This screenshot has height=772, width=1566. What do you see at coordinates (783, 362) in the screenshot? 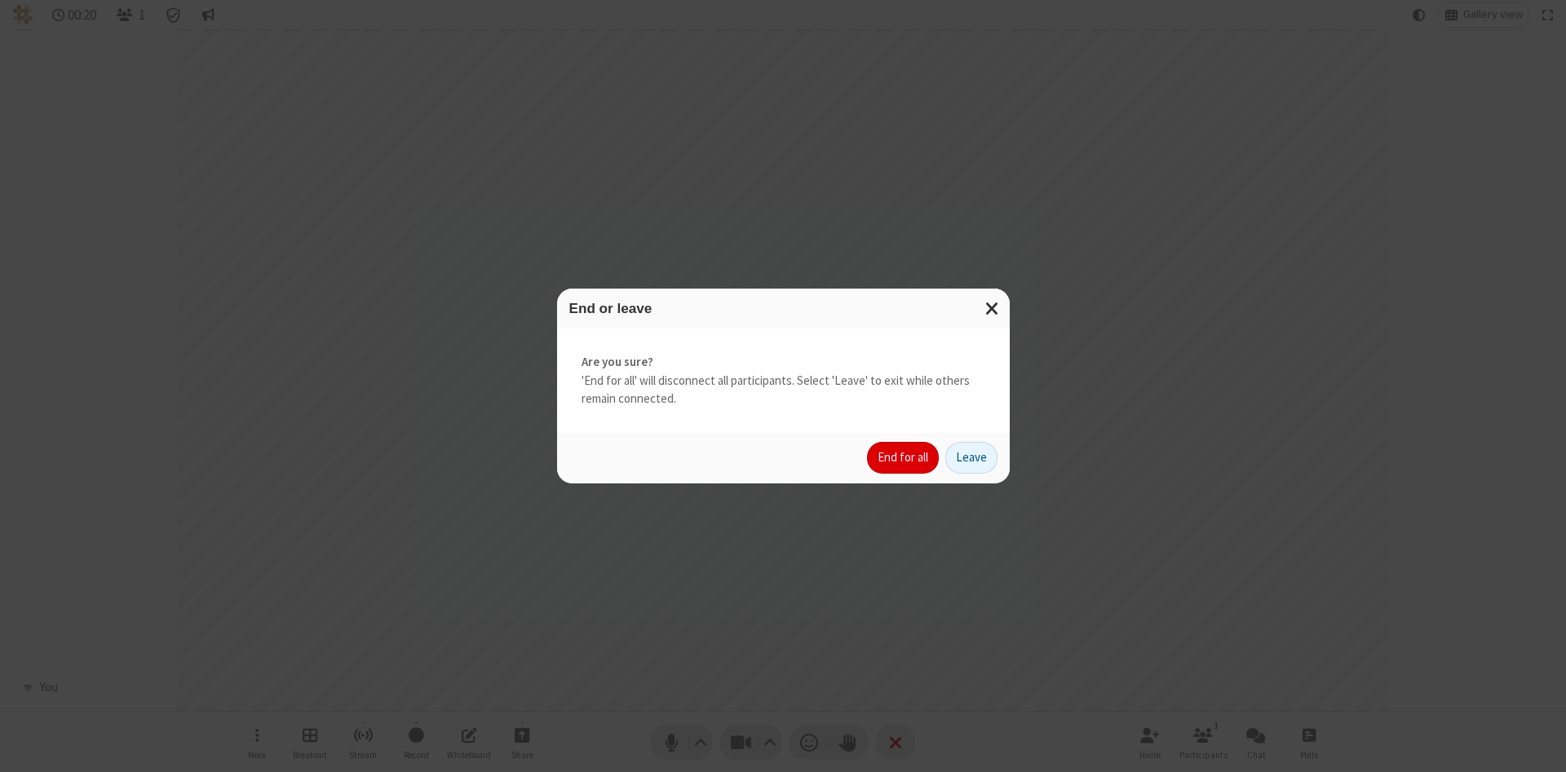
I see `strong: Are you sure?` at bounding box center [783, 362].